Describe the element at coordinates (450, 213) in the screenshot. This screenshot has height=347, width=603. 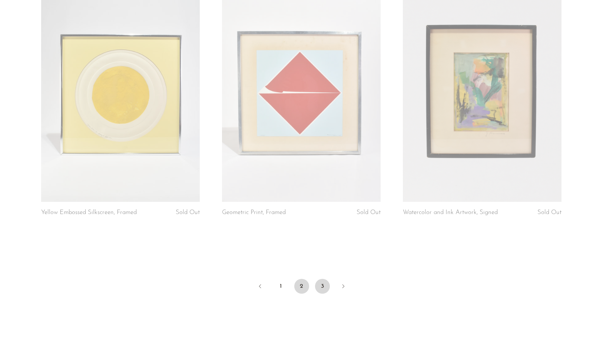
I see `a: Watercolor and Ink Artwork, Signed` at that location.